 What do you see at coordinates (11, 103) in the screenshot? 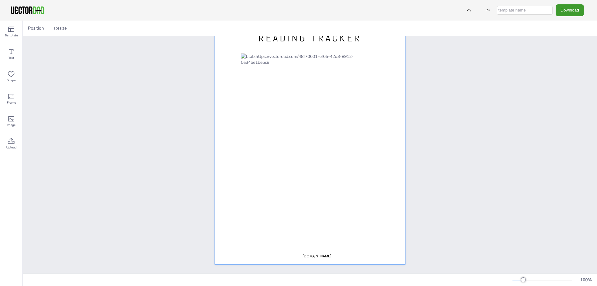
I see `span: Frame` at bounding box center [11, 103].